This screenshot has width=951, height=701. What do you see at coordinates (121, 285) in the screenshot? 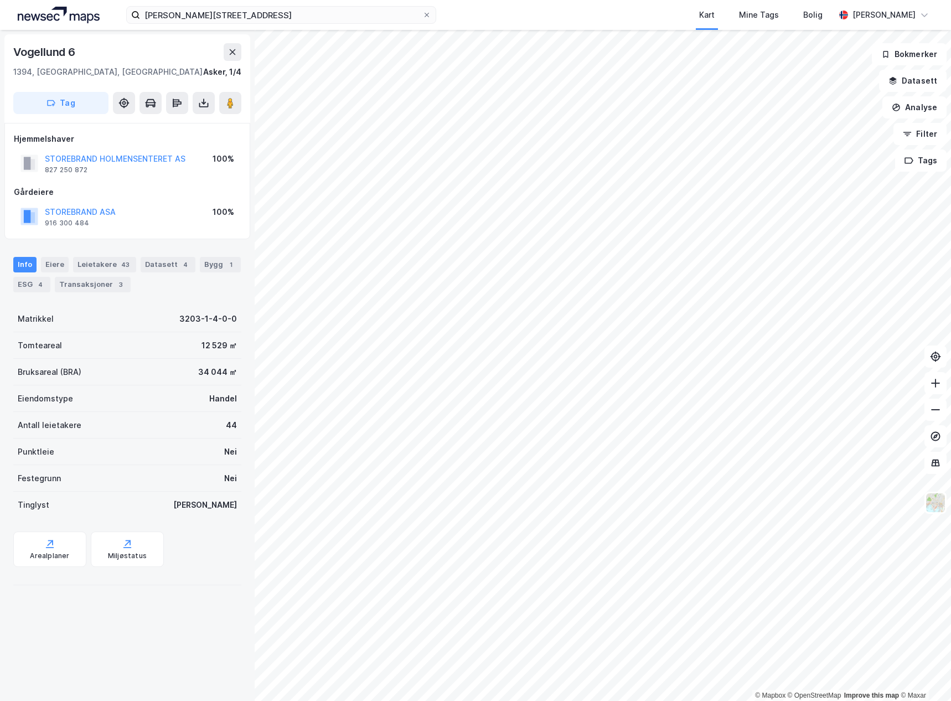
I see `div: 3` at bounding box center [121, 285].